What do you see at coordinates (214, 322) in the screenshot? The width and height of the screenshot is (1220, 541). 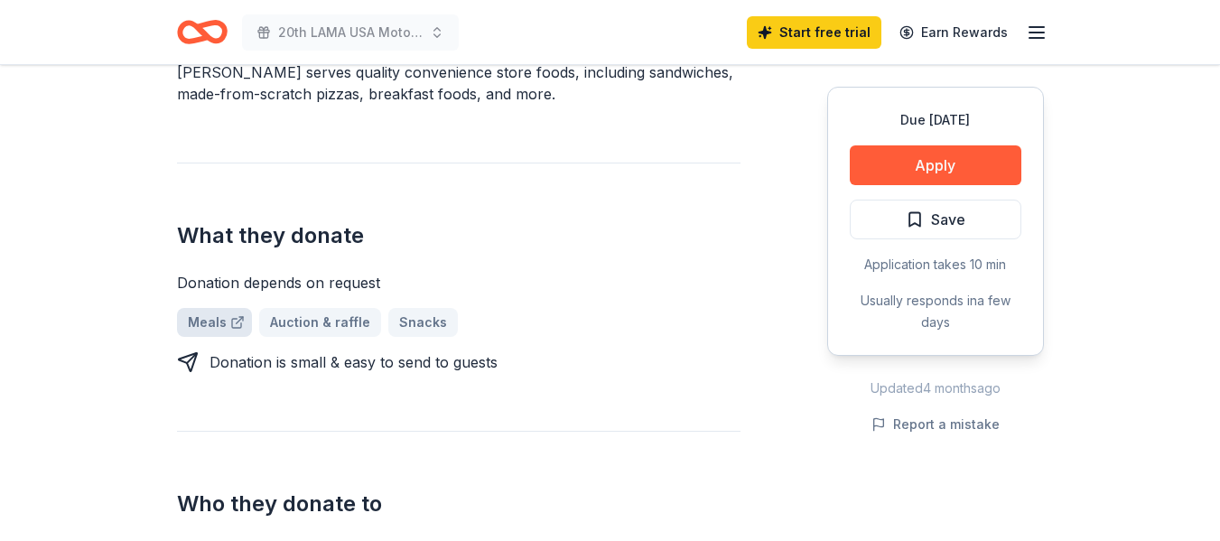 I see `a: Meals` at bounding box center [214, 322].